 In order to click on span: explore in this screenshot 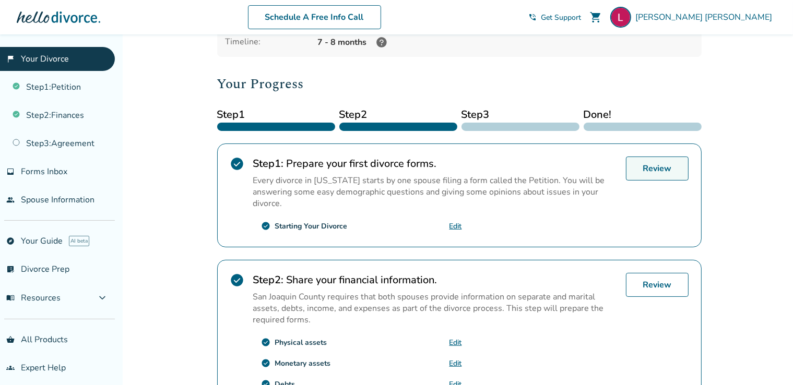, I will do `click(10, 241)`.